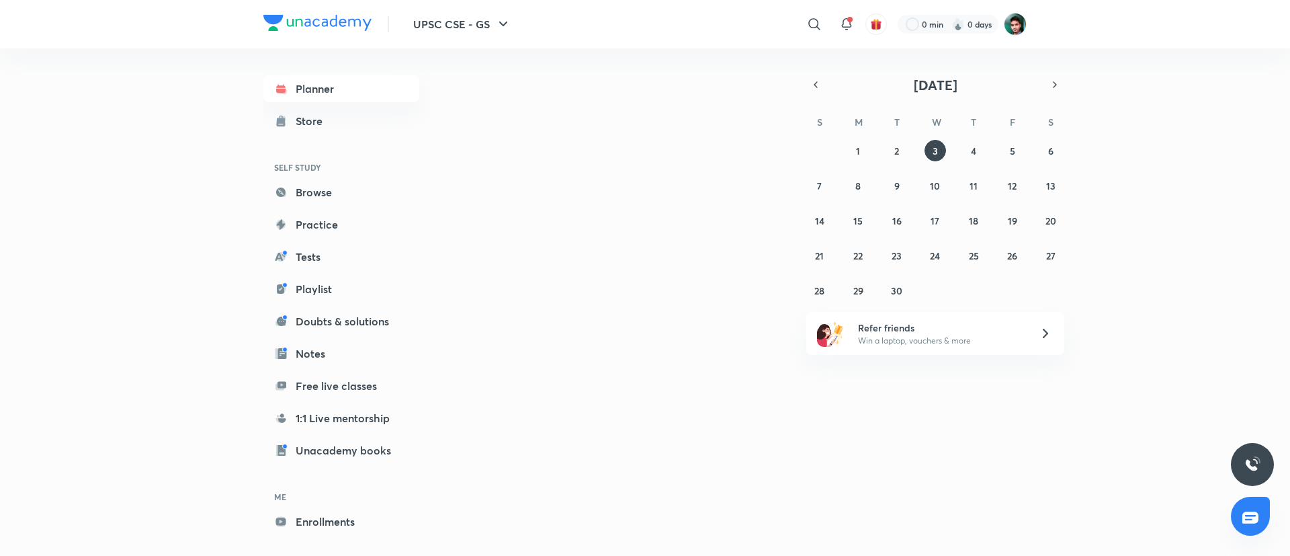 This screenshot has width=1290, height=556. I want to click on img: Avinash Gupta, so click(1015, 24).